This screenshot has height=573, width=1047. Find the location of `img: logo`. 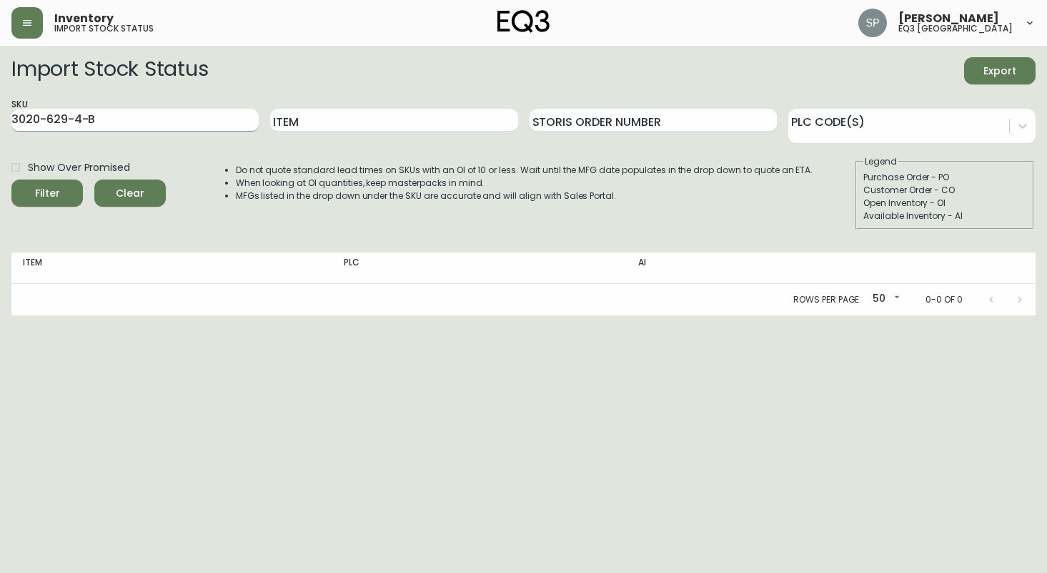

img: logo is located at coordinates (524, 21).